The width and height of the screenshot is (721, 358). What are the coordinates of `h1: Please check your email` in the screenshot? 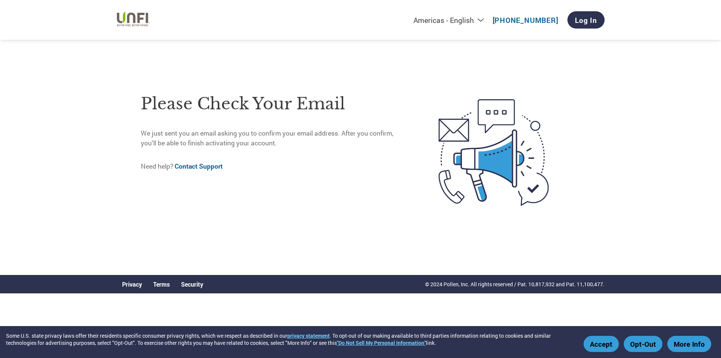 It's located at (274, 104).